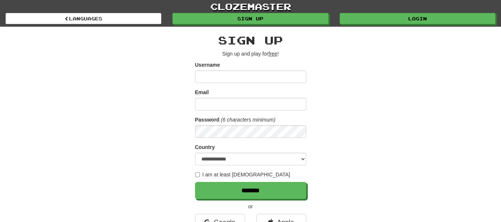  What do you see at coordinates (205, 147) in the screenshot?
I see `label: Country` at bounding box center [205, 147].